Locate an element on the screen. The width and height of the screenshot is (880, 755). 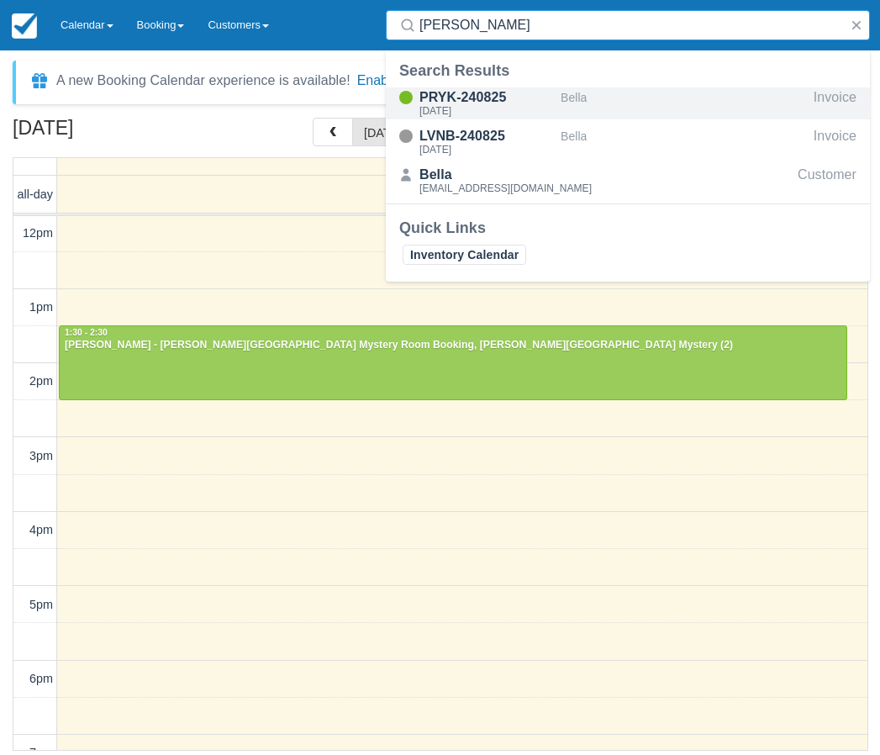
span: 4pm is located at coordinates (41, 530).